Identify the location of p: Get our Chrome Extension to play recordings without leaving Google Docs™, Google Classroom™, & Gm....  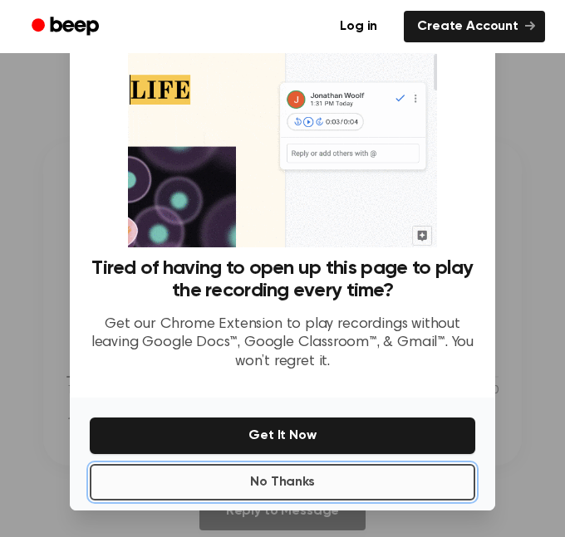
(282, 344).